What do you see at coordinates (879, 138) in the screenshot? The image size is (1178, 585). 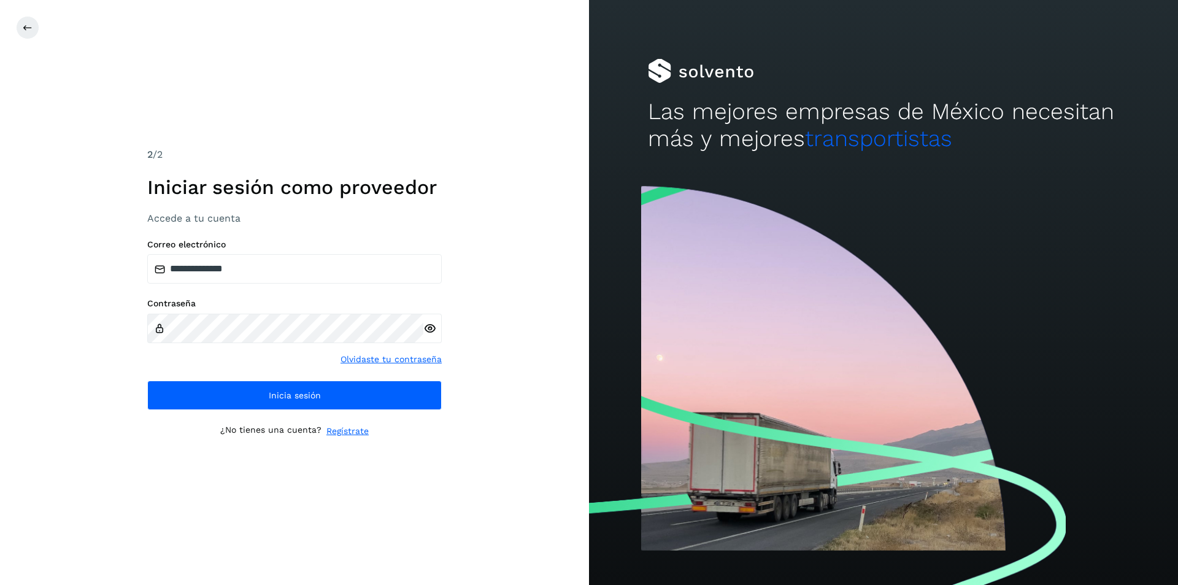 I see `span: transportistas` at bounding box center [879, 138].